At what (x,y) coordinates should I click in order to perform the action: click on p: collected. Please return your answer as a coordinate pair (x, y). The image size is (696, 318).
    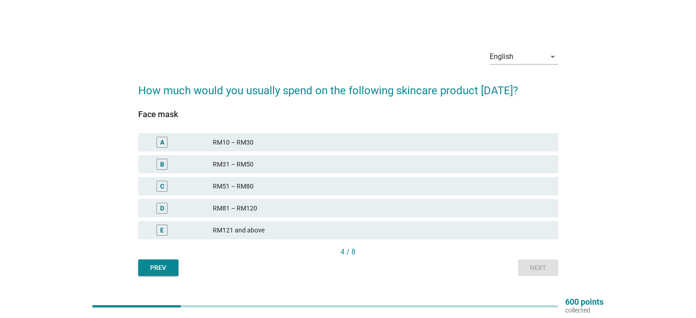
    Looking at the image, I should click on (584, 310).